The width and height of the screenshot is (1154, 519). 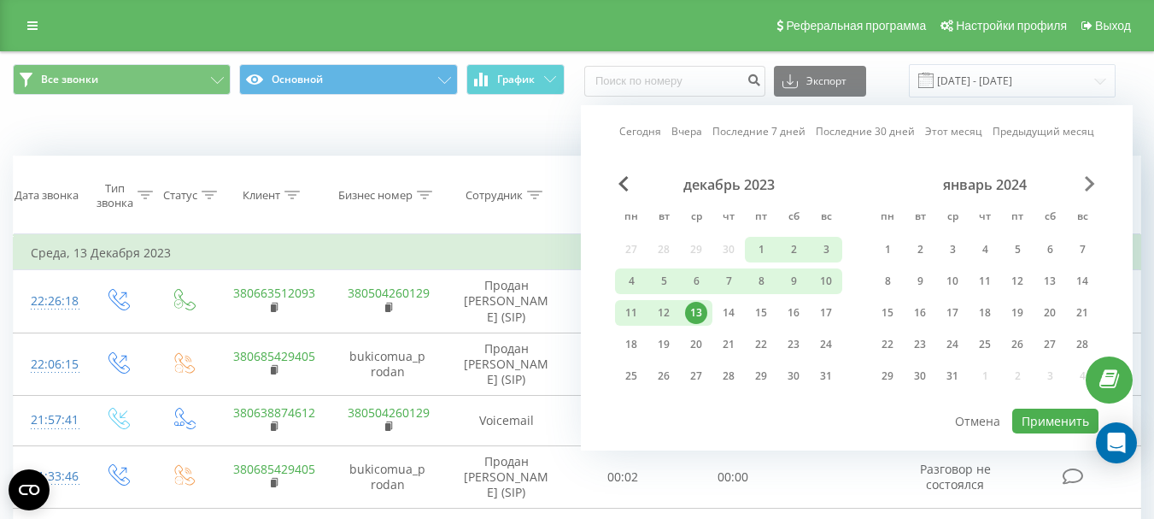 I want to click on div: ср 17 янв. 2024 г., so click(x=953, y=313).